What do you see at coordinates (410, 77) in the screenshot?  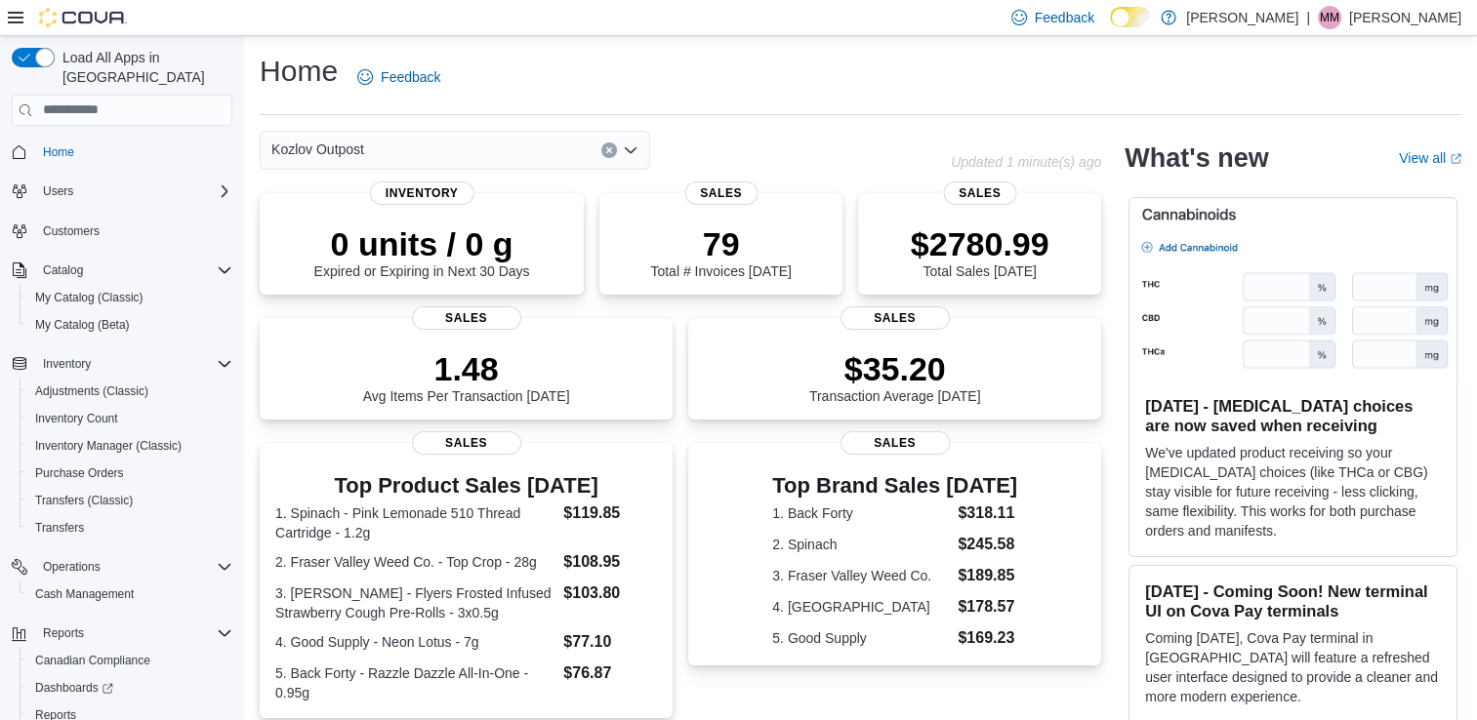 I see `span: Feedback` at bounding box center [410, 77].